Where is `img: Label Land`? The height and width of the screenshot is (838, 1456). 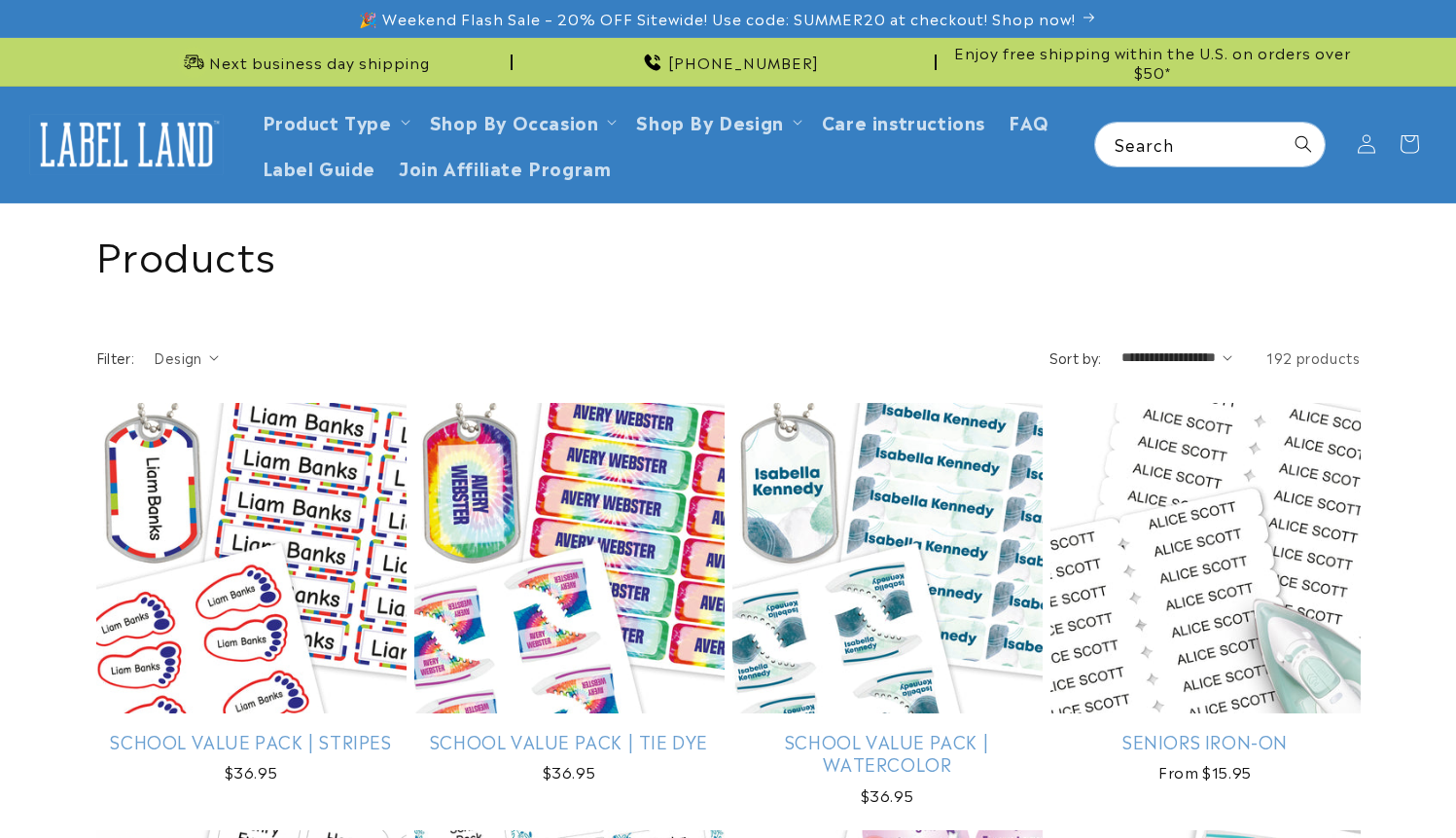
img: Label Land is located at coordinates (126, 144).